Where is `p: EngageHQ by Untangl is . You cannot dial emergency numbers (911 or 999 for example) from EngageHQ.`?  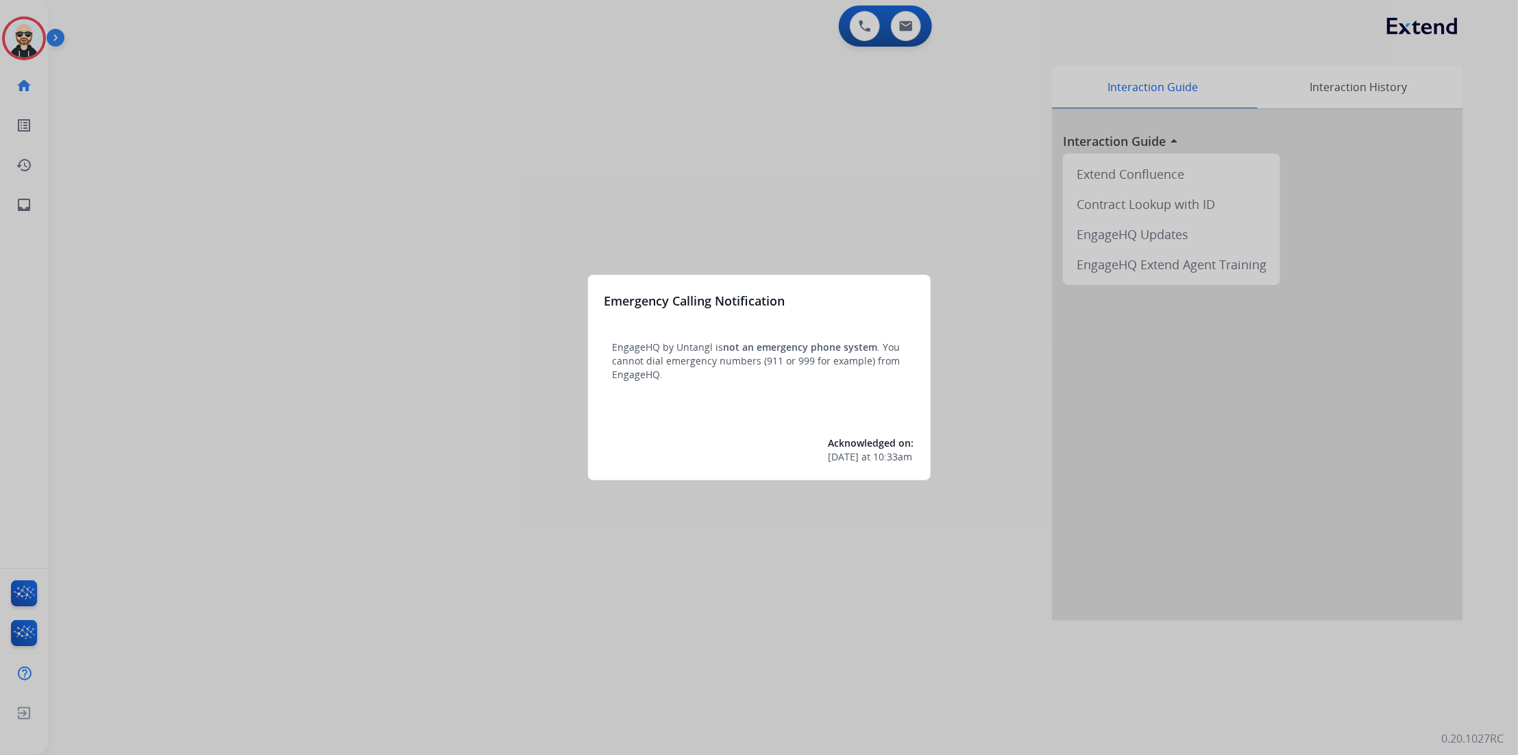 p: EngageHQ by Untangl is . You cannot dial emergency numbers (911 or 999 for example) from EngageHQ. is located at coordinates (759, 361).